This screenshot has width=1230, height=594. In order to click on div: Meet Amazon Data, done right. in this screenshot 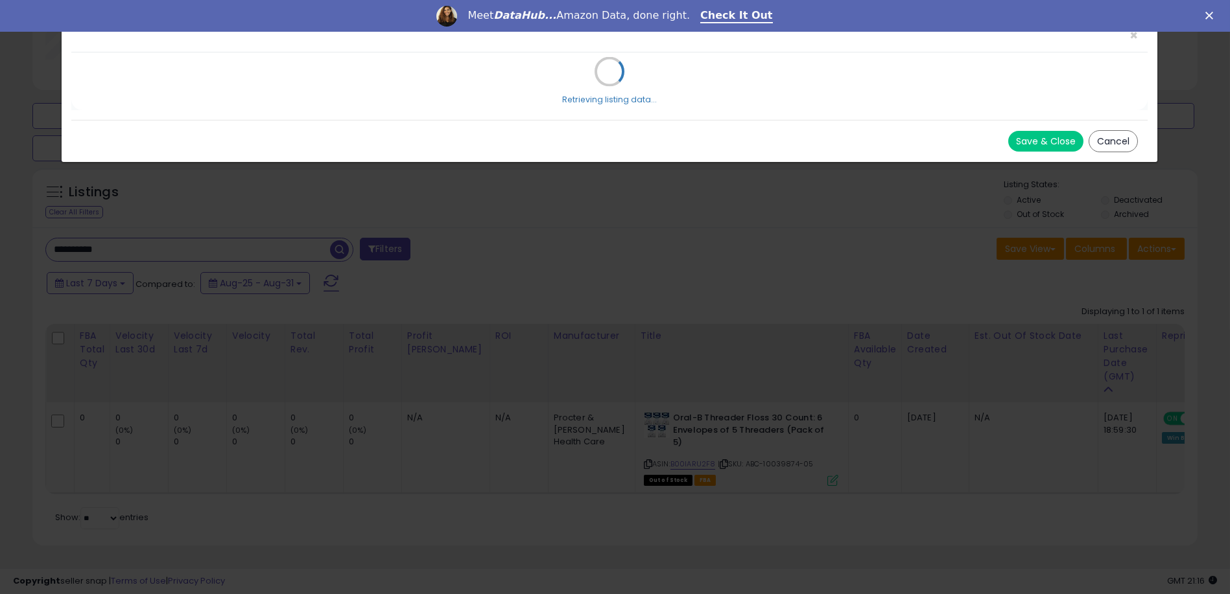, I will do `click(578, 16)`.